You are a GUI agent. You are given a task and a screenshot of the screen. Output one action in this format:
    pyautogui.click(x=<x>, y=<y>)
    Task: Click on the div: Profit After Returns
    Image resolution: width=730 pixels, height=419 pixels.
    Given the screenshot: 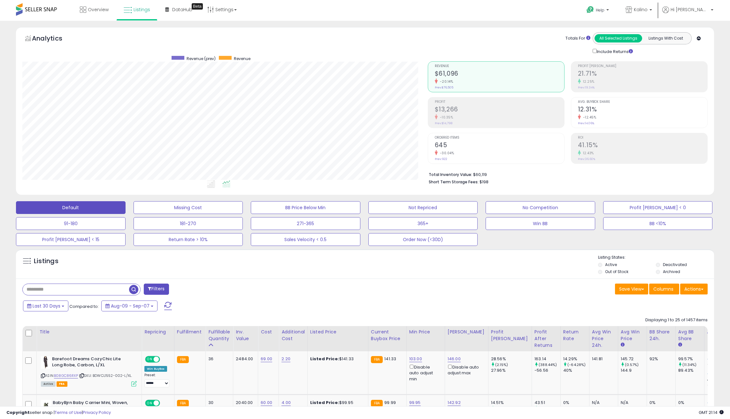 What is the action you would take?
    pyautogui.click(x=546, y=339)
    